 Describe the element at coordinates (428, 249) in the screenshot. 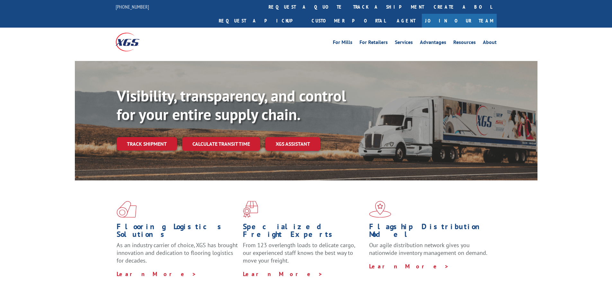

I see `span: Our agile distribution network gives you nationwide inventory management on demand.` at that location.